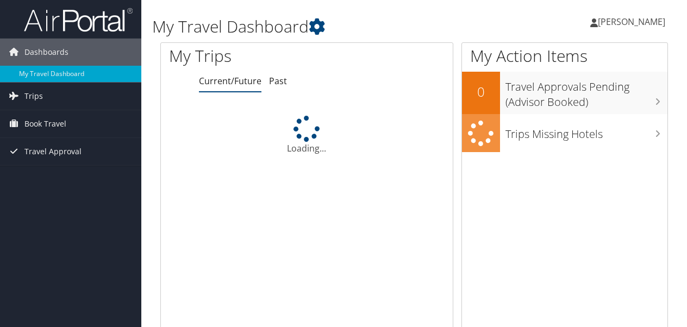  I want to click on a: Trips Missing Hotels, so click(565, 133).